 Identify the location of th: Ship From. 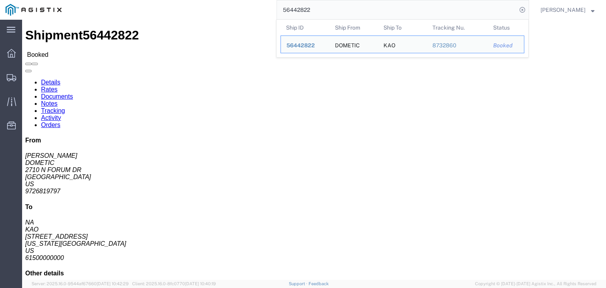
(354, 28).